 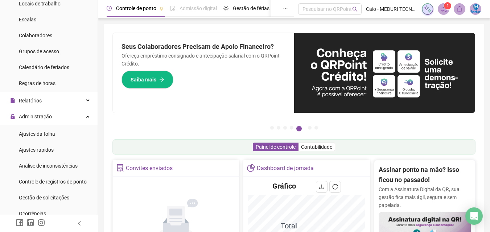 What do you see at coordinates (109, 8) in the screenshot?
I see `span: clock-circle` at bounding box center [109, 8].